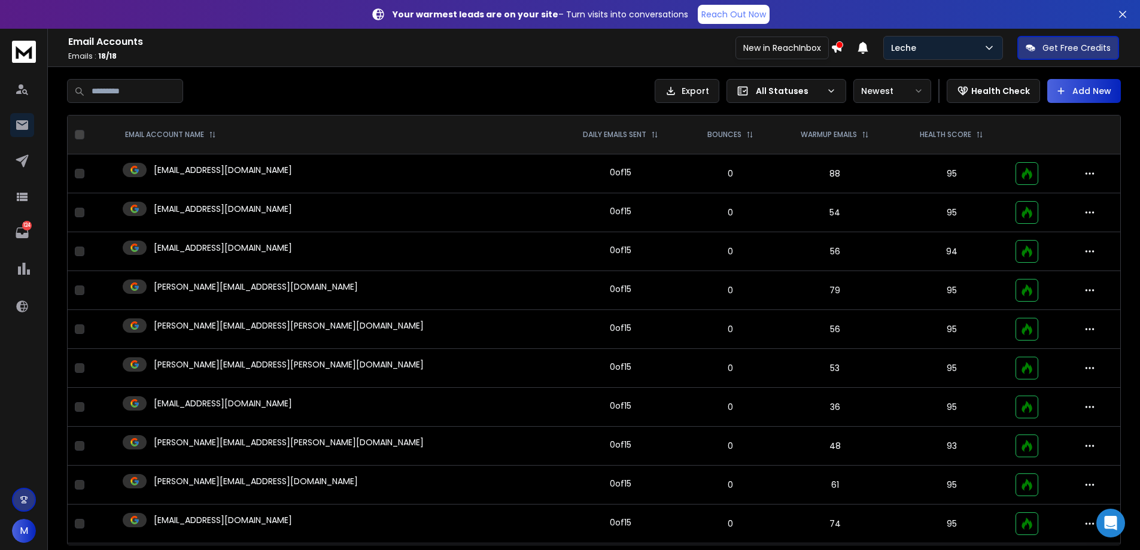  I want to click on p: HEALTH SCORE, so click(945, 135).